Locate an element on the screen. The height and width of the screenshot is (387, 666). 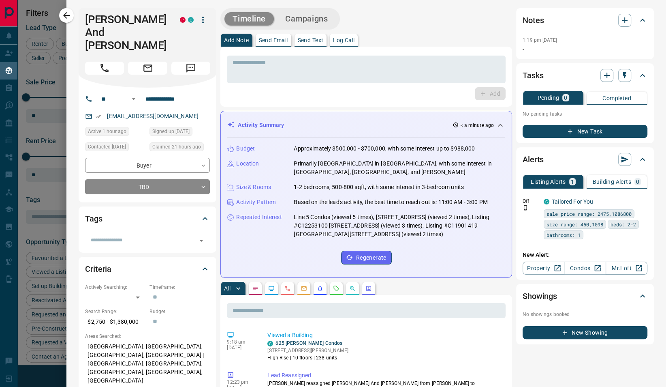
p: 1-2 bedrooms, 500-800 sqft, with some interest in 3-bedroom units is located at coordinates (379, 187).